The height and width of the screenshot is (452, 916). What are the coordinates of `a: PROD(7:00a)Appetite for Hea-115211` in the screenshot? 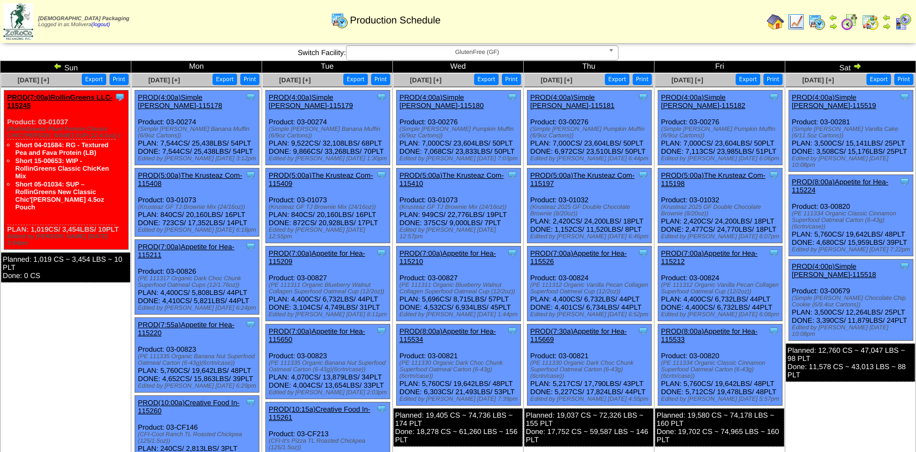 It's located at (186, 251).